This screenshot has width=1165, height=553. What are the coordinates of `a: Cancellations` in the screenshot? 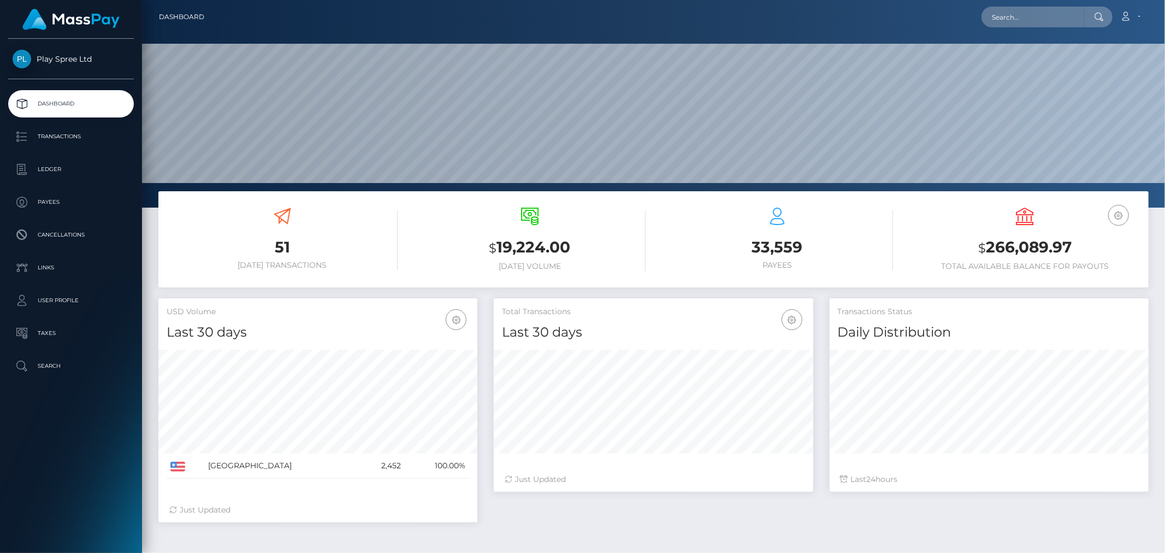 It's located at (71, 235).